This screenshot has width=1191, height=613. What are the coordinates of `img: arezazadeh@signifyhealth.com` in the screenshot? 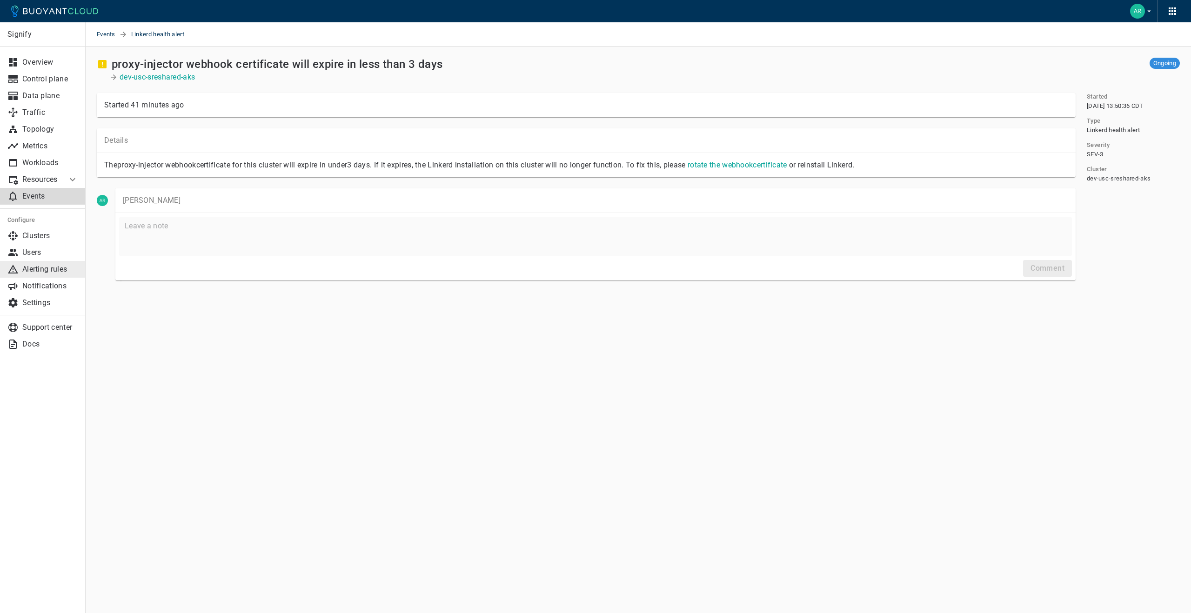 It's located at (102, 200).